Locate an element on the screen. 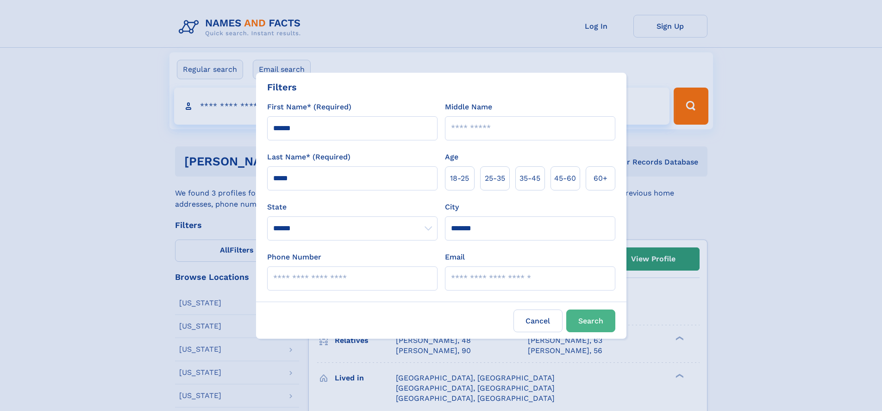 The width and height of the screenshot is (882, 411). span: 60+ is located at coordinates (600, 178).